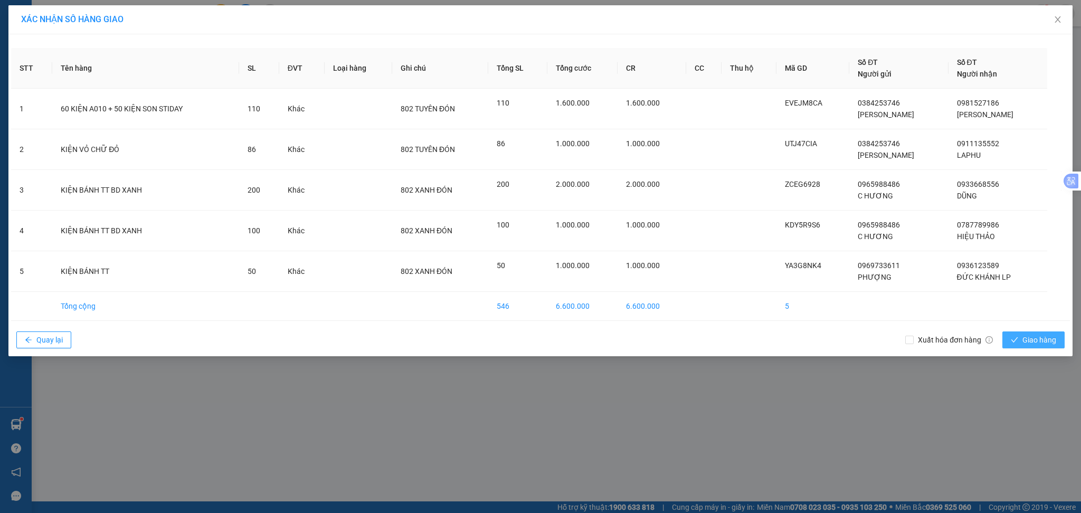  I want to click on span: ĐỨC KHÁNH LP, so click(984, 277).